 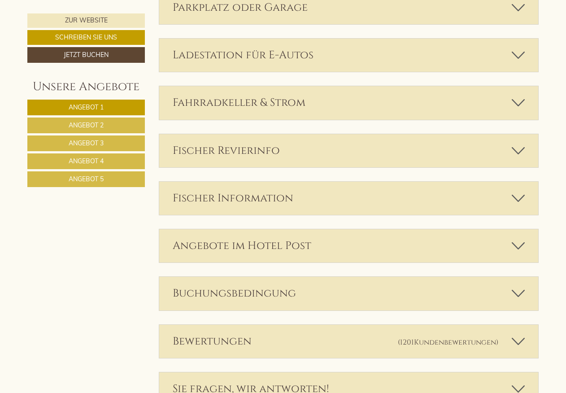 What do you see at coordinates (349, 151) in the screenshot?
I see `div: Fischer Revierinfo` at bounding box center [349, 151].